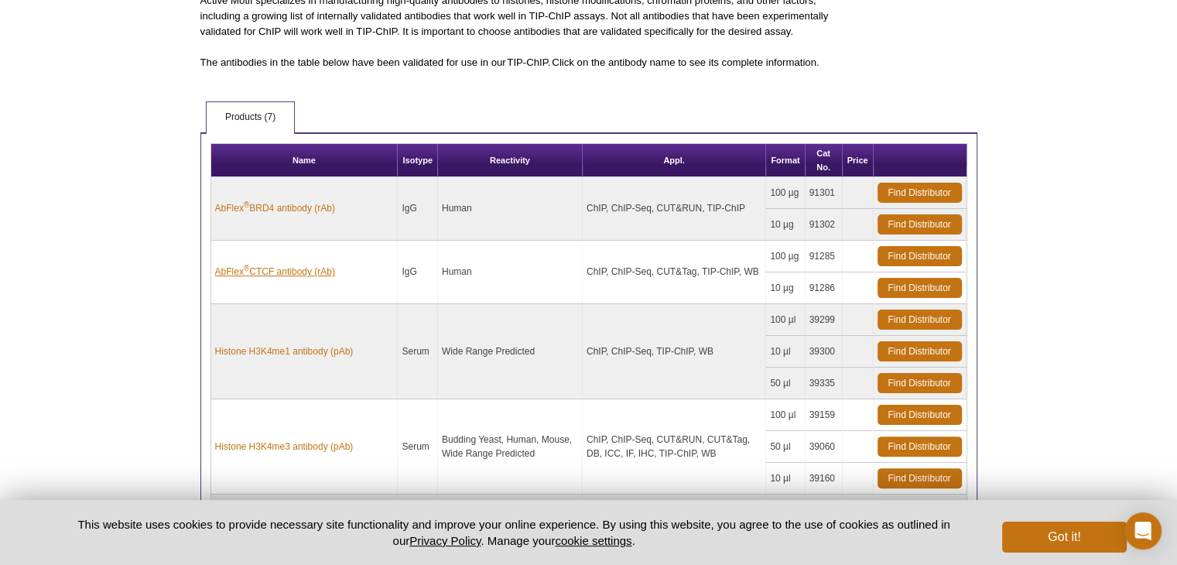  Describe the element at coordinates (824, 478) in the screenshot. I see `td: 39160` at that location.